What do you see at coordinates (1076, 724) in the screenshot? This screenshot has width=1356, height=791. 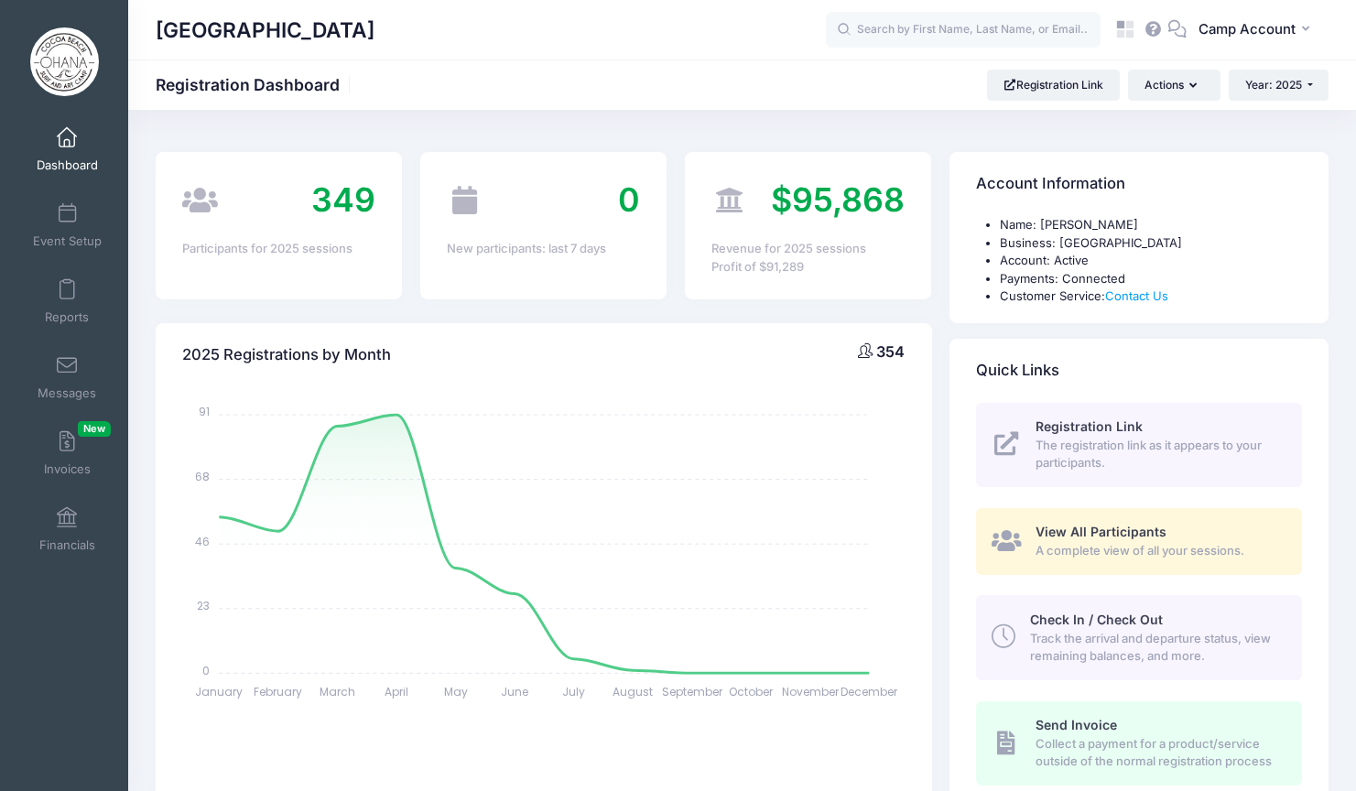 I see `span: Send Invoice` at bounding box center [1076, 724].